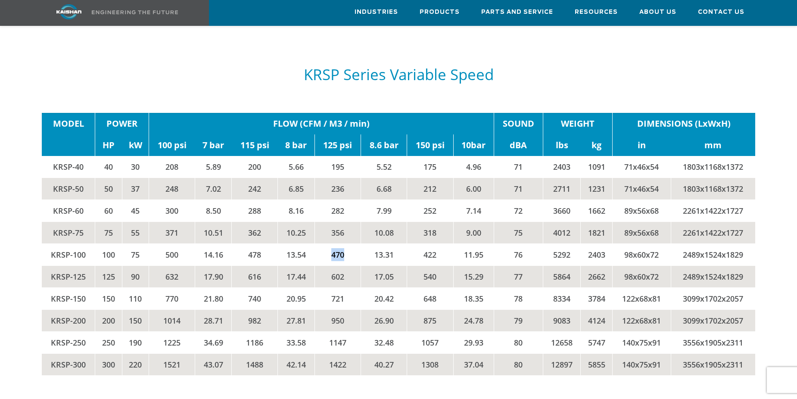 This screenshot has height=399, width=797. What do you see at coordinates (383, 188) in the screenshot?
I see `td: 6.68` at bounding box center [383, 188].